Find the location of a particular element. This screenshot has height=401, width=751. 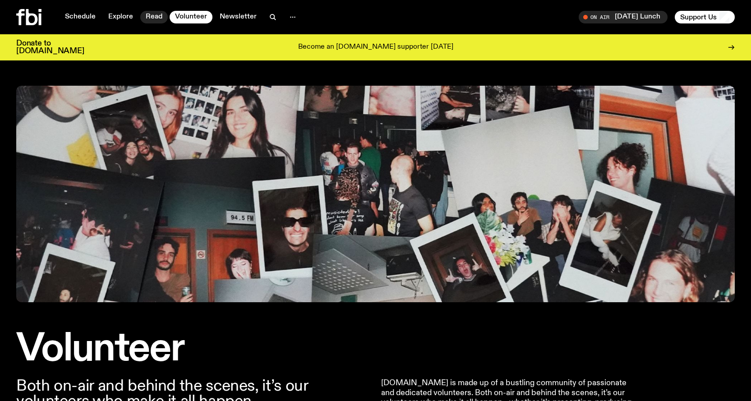

a: Read is located at coordinates (154, 17).